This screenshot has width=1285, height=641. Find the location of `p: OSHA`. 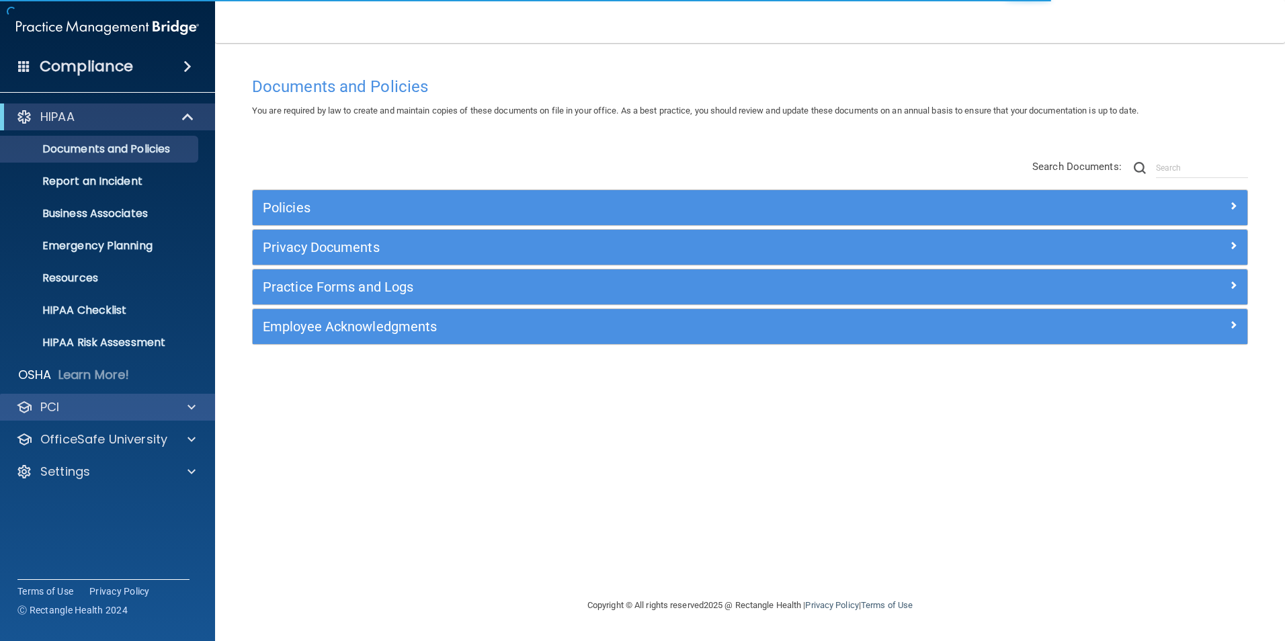

p: OSHA is located at coordinates (35, 375).